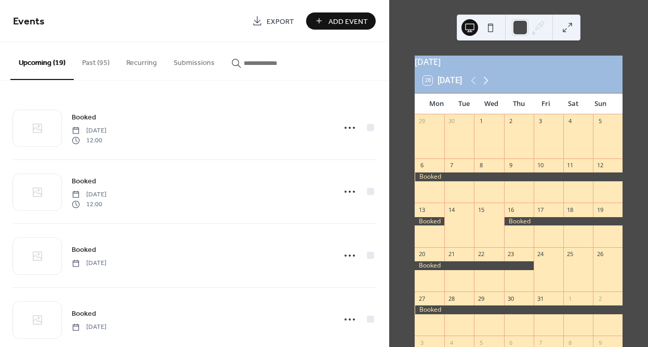 This screenshot has height=347, width=648. What do you see at coordinates (29, 21) in the screenshot?
I see `span: Events` at bounding box center [29, 21].